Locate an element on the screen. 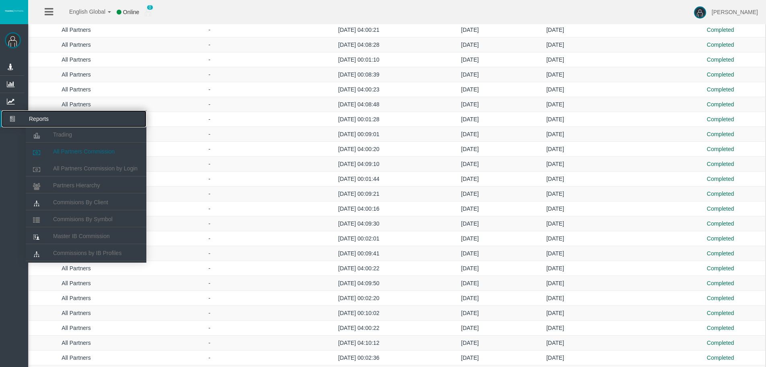 The width and height of the screenshot is (766, 367). span: 0 is located at coordinates (150, 7).